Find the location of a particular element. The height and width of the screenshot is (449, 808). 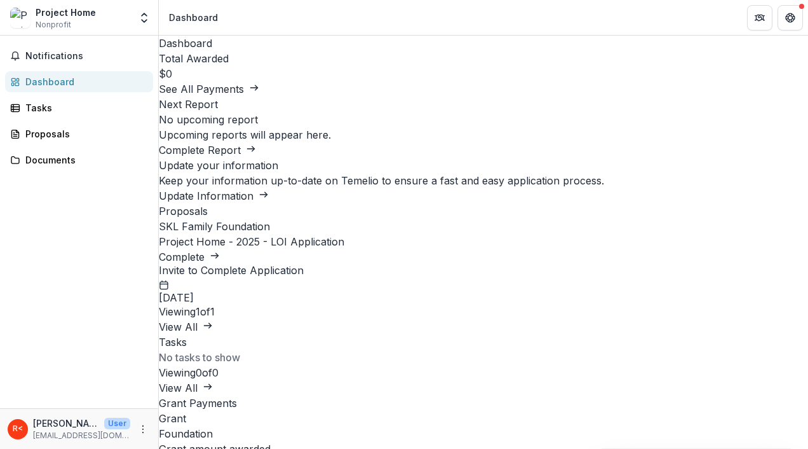

button: Notifications is located at coordinates (79, 56).